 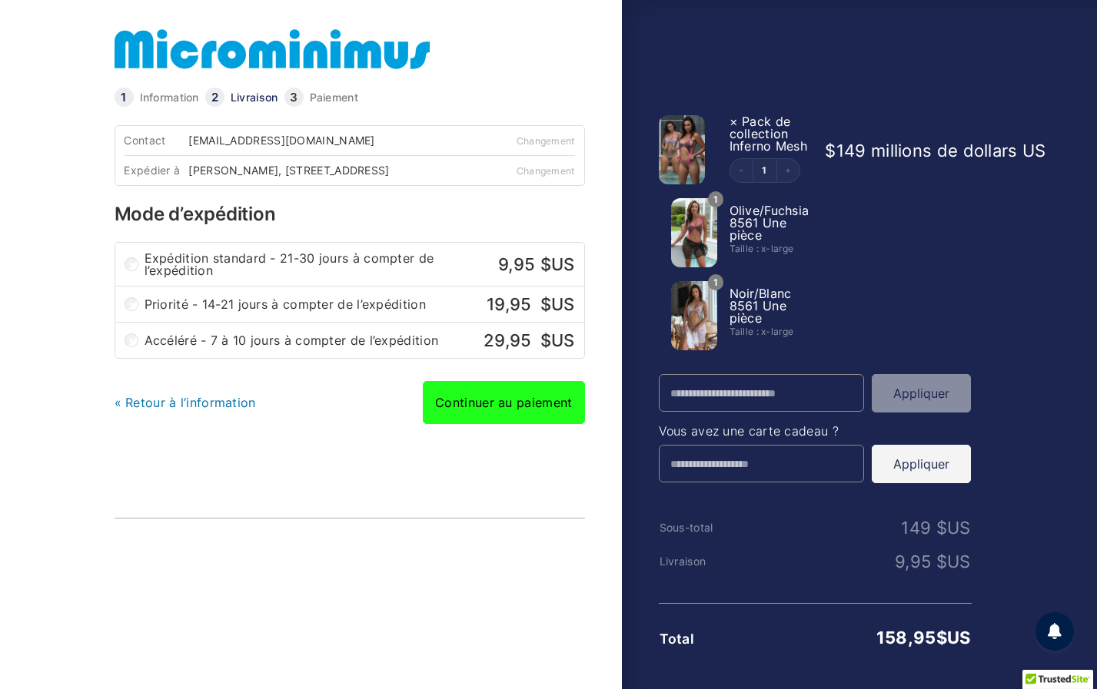 What do you see at coordinates (156, 141) in the screenshot?
I see `div: Contact` at bounding box center [156, 141].